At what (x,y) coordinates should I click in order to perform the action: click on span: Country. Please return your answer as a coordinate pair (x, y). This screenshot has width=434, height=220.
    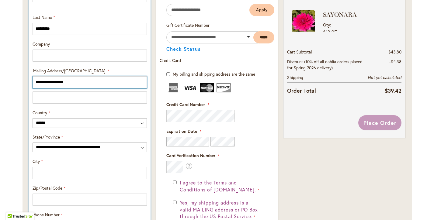
    Looking at the image, I should click on (40, 112).